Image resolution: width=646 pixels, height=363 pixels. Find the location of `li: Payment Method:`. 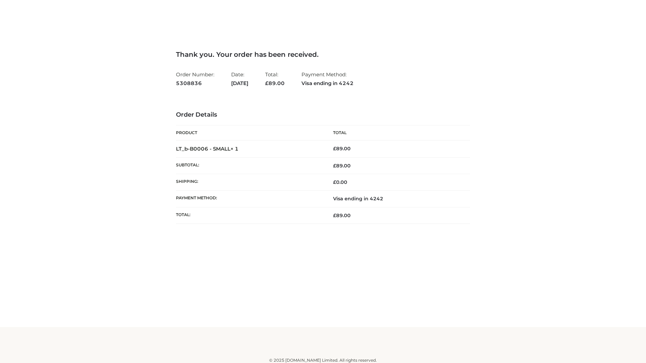

li: Payment Method: is located at coordinates (327, 79).